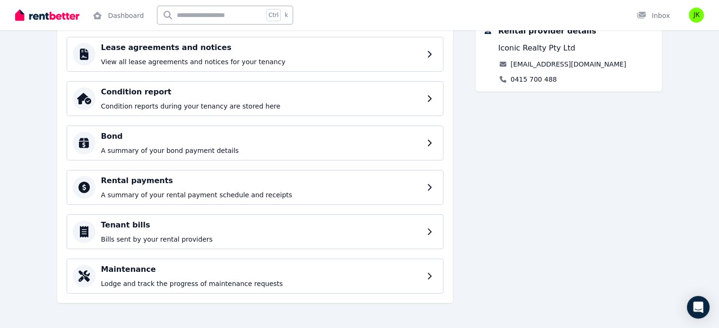  Describe the element at coordinates (261, 195) in the screenshot. I see `p: A summary of your rental payment schedule and receipts` at that location.